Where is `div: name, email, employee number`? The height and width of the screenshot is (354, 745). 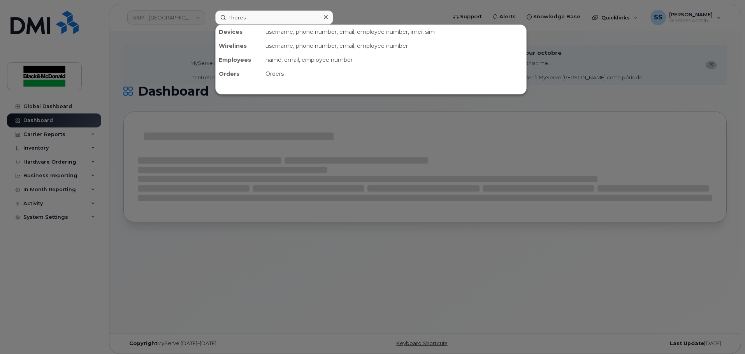
div: name, email, employee number is located at coordinates (394, 60).